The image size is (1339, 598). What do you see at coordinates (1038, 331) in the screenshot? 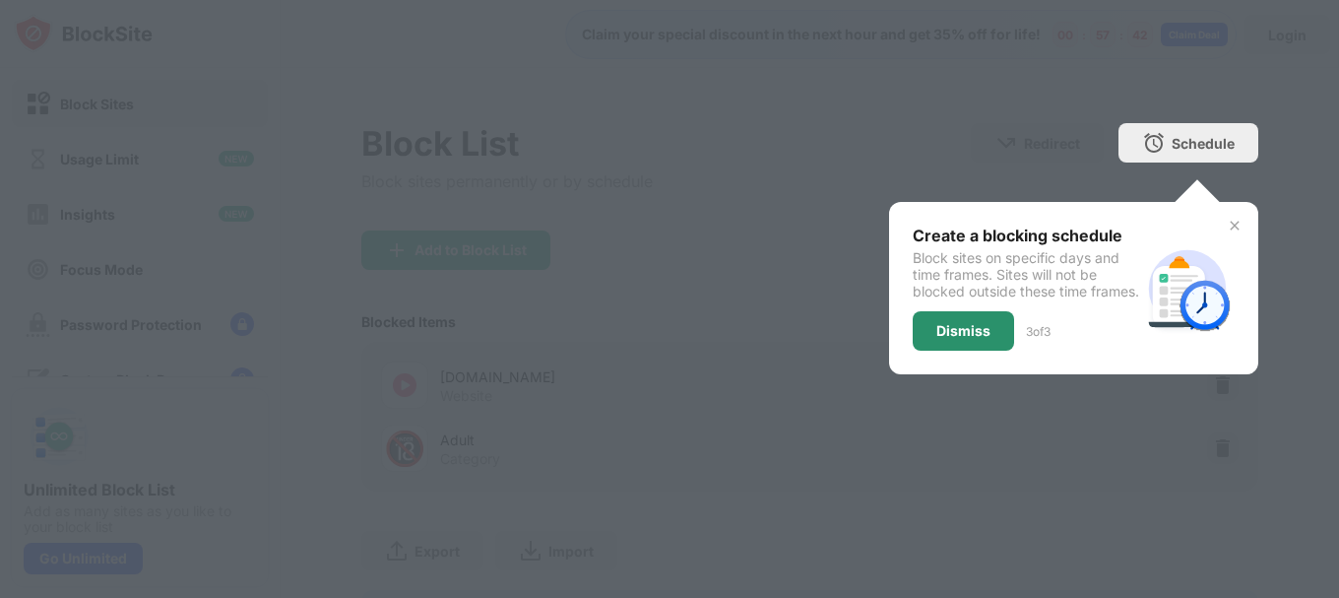
I see `div: 3 of 3` at bounding box center [1038, 331].